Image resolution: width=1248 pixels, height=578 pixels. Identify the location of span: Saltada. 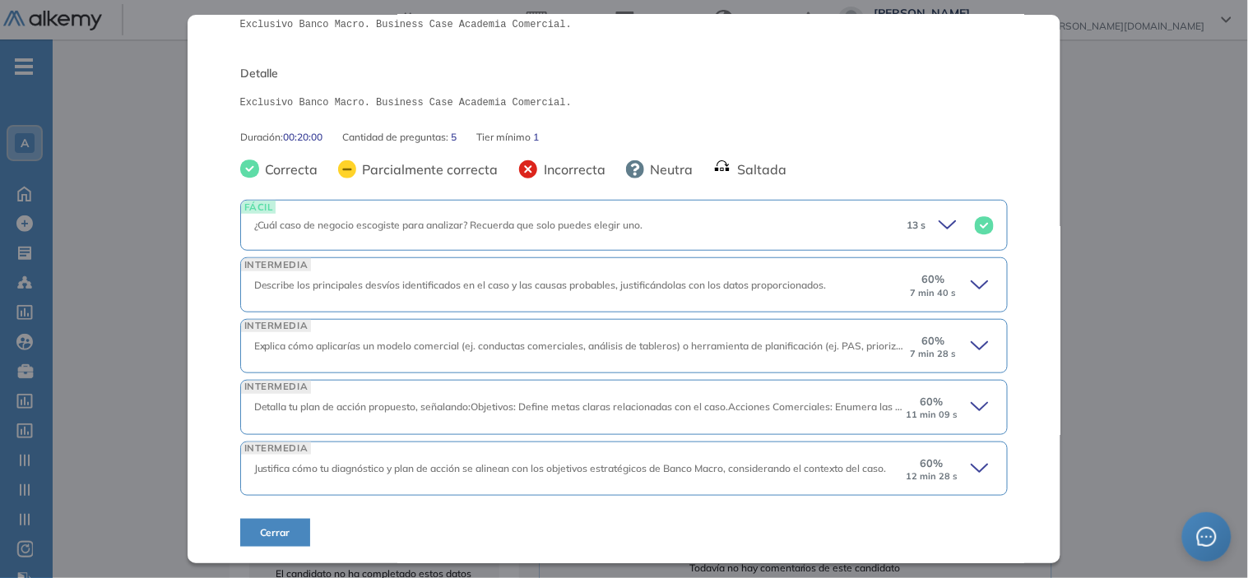
(759, 169).